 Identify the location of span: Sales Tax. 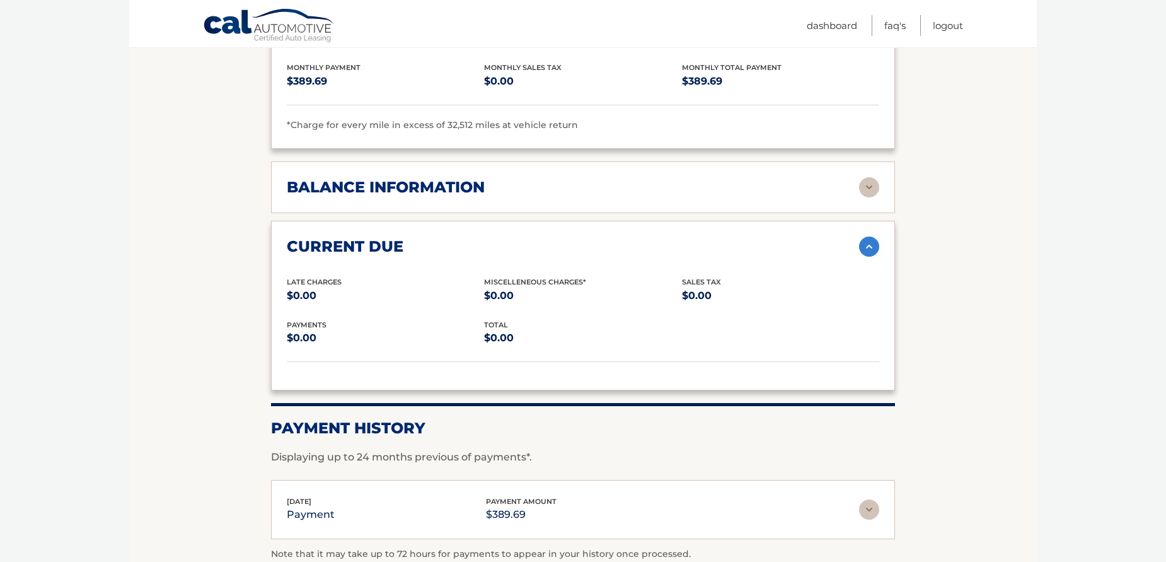
(702, 282).